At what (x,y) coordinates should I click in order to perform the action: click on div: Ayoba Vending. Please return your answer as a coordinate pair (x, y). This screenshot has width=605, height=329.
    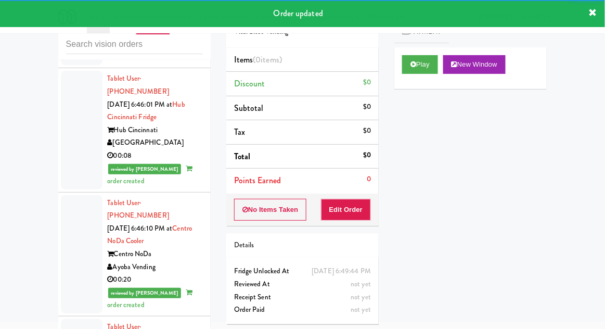
    Looking at the image, I should click on (155, 267).